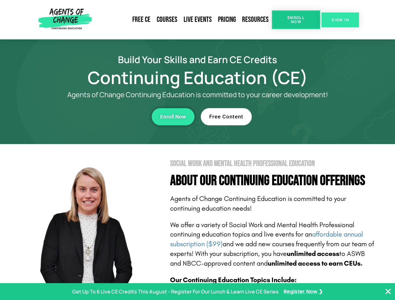 The image size is (395, 300). Describe the element at coordinates (198, 95) in the screenshot. I see `p: Agents of Change Continuing Education is committed to your career development!` at that location.